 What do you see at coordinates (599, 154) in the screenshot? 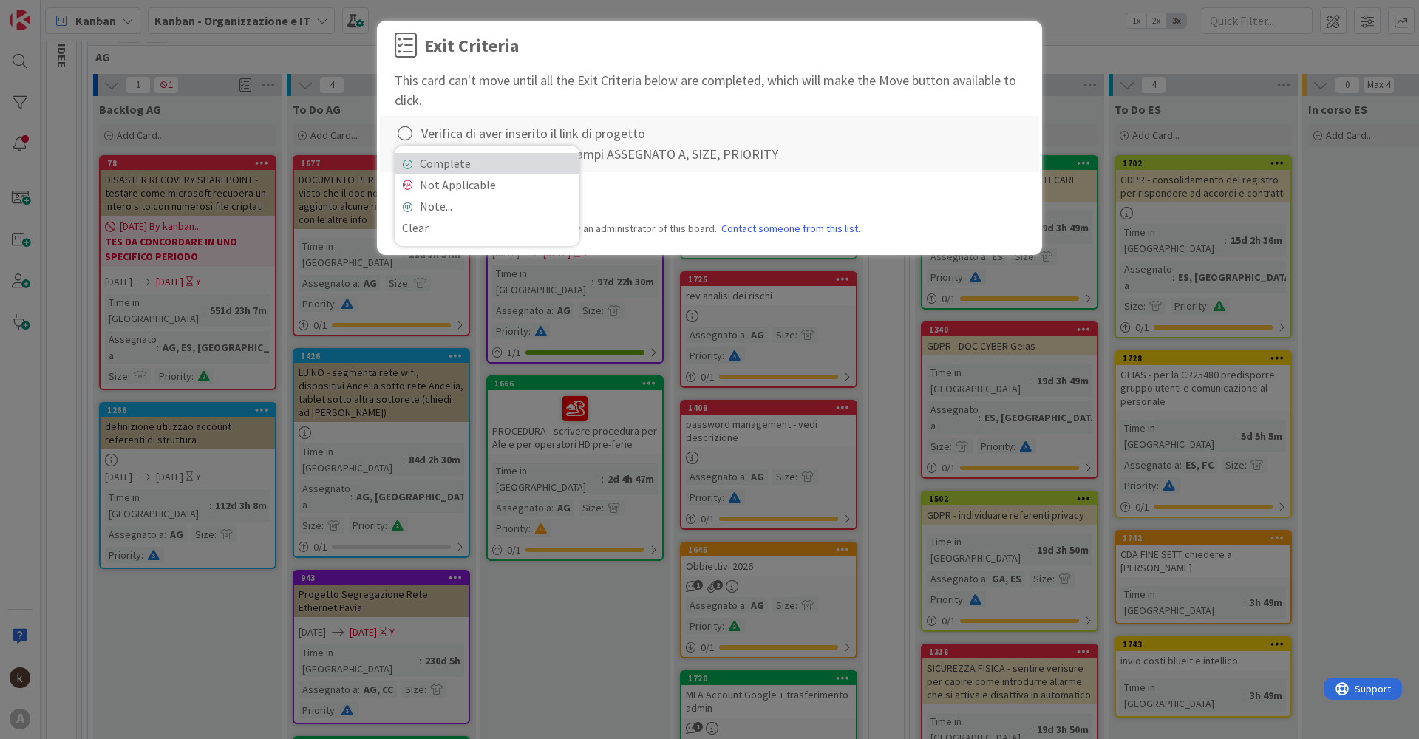
I see `div: Verifica di aver compilato i campi ASSEGNATO A, SIZE, PRIORITY` at bounding box center [599, 154].